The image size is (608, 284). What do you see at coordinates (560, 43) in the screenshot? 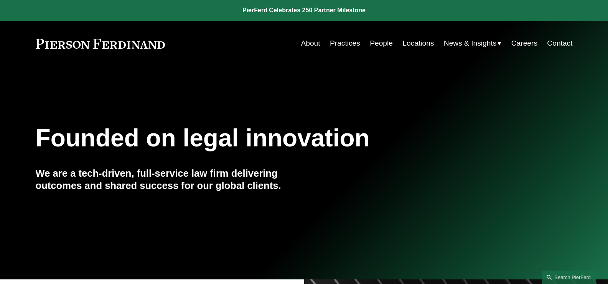
I see `a: Contact` at bounding box center [560, 43].